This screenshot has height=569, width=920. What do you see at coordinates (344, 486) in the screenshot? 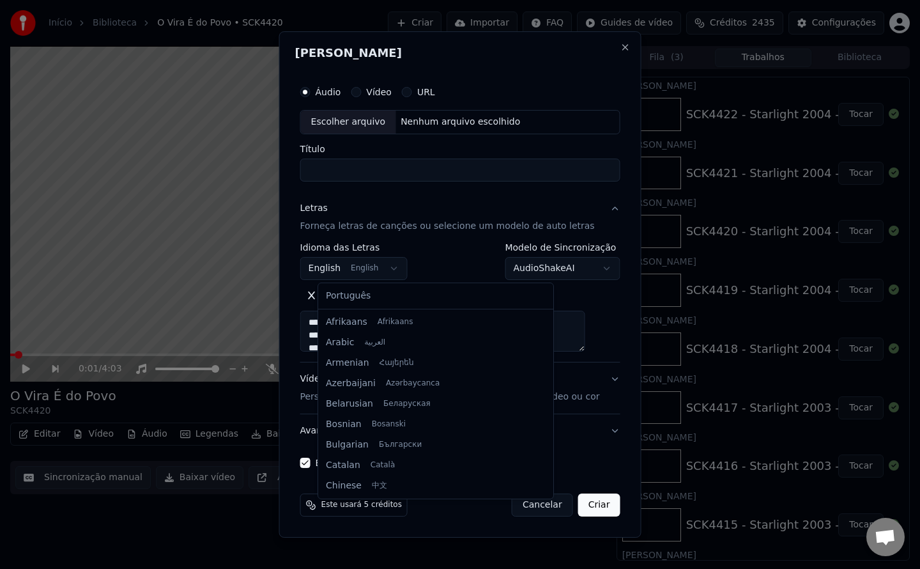
I see `span: Chinese` at bounding box center [344, 486].